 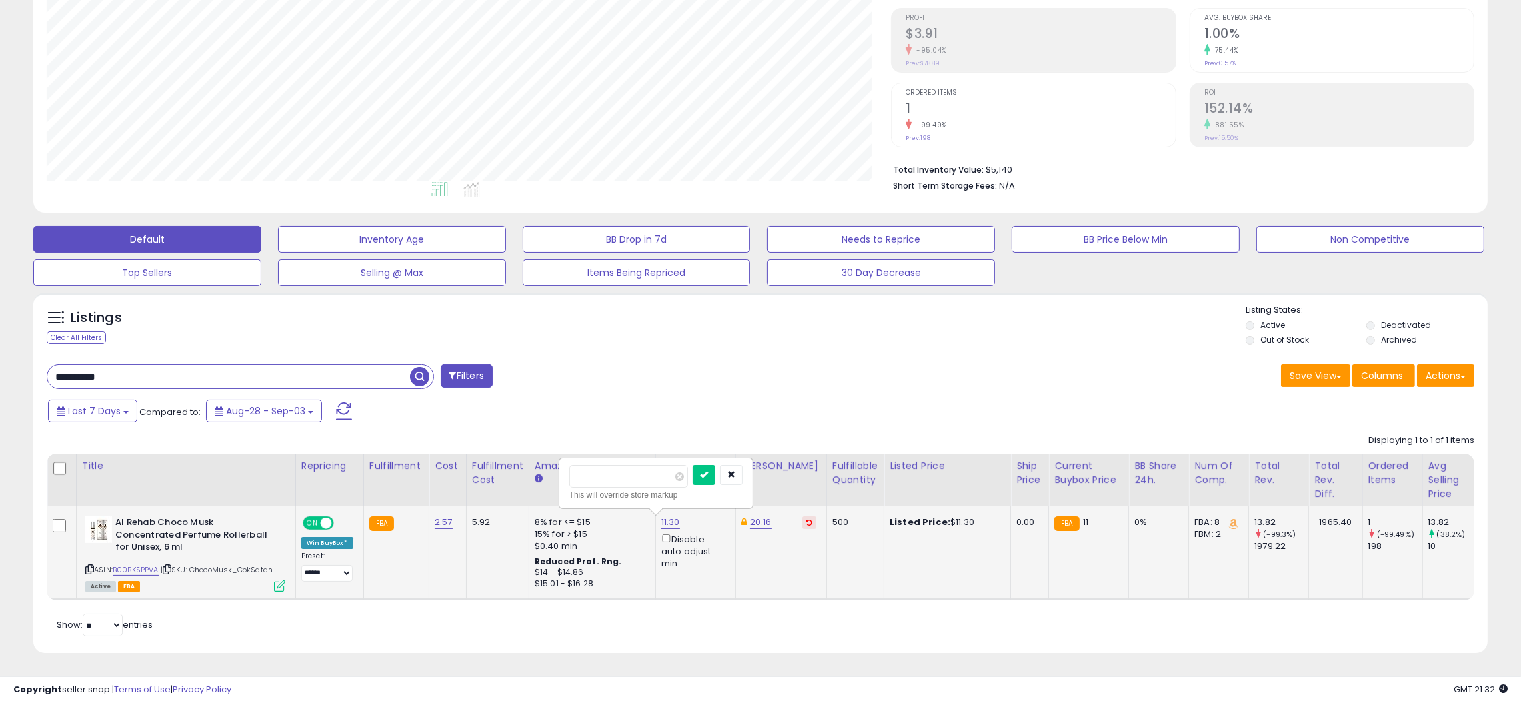 I want to click on div: Total Rev., so click(x=1278, y=473).